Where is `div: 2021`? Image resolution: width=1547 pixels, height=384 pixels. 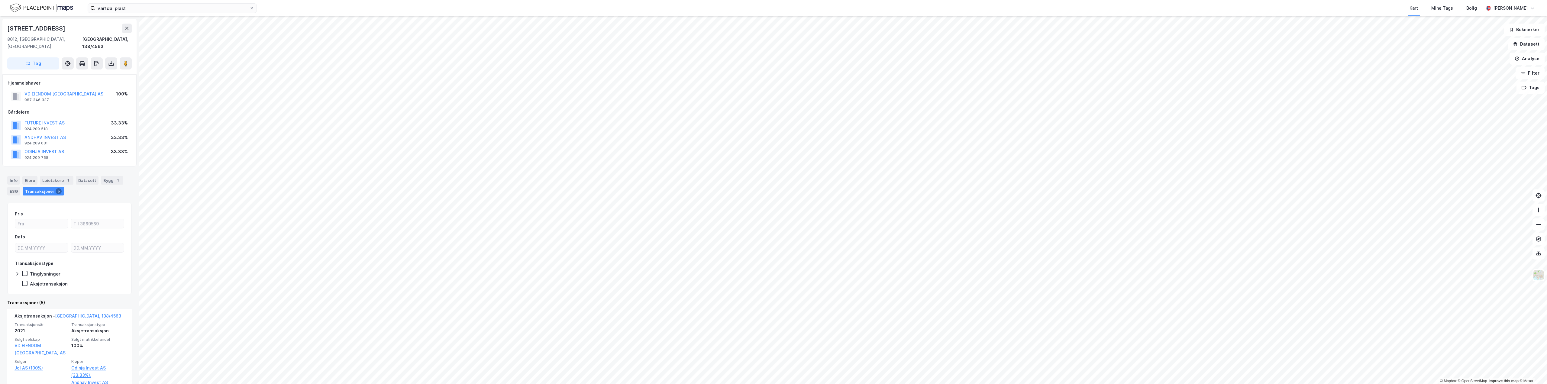
div: 2021 is located at coordinates (41, 331).